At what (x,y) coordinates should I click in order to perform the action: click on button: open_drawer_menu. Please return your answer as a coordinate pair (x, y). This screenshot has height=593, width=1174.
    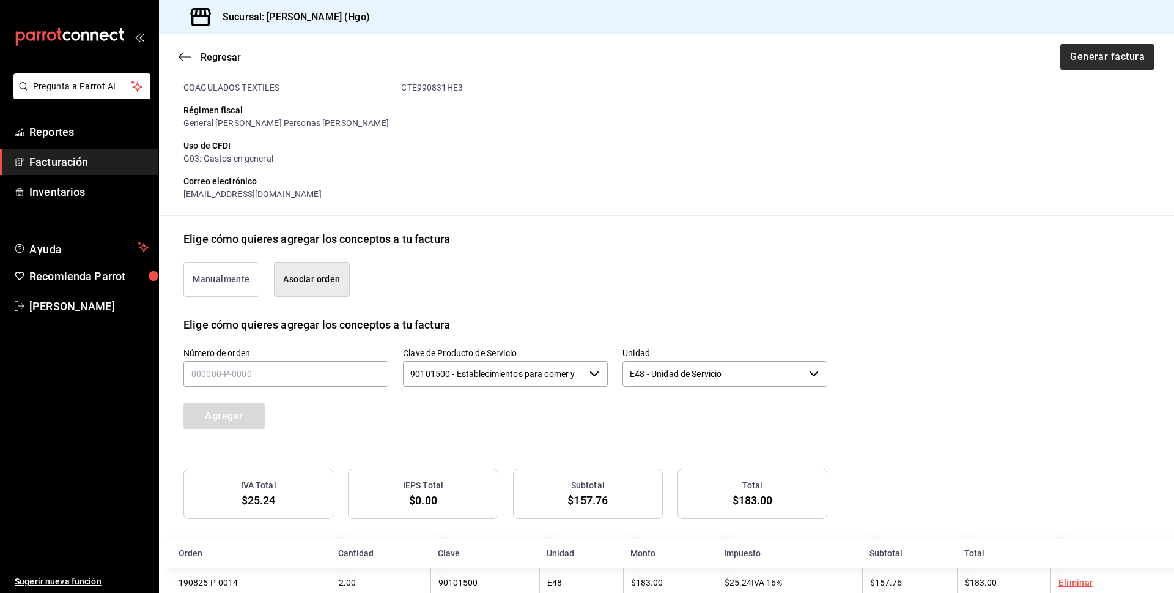
    Looking at the image, I should click on (139, 37).